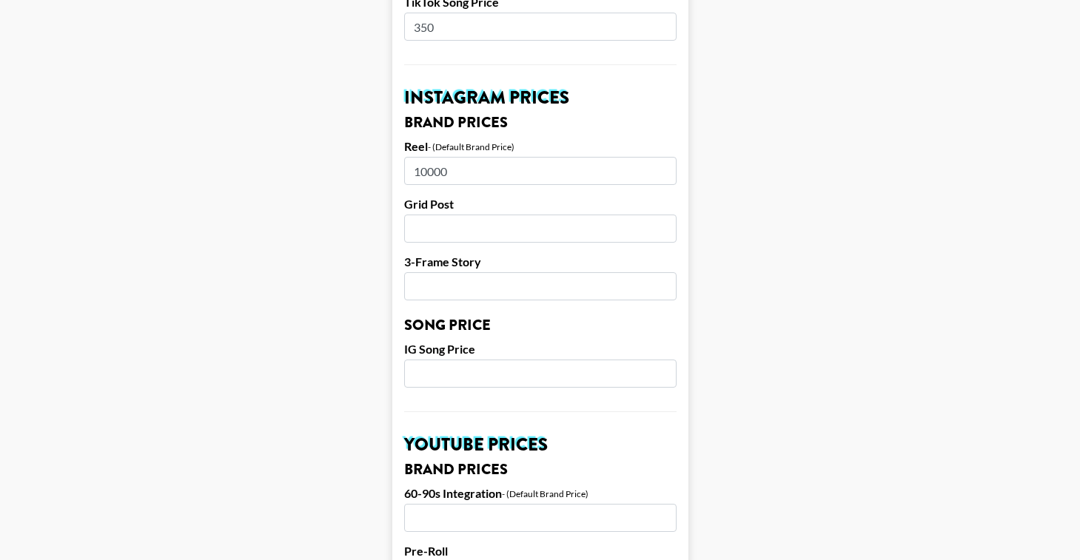  I want to click on label: 3-Frame Story, so click(540, 262).